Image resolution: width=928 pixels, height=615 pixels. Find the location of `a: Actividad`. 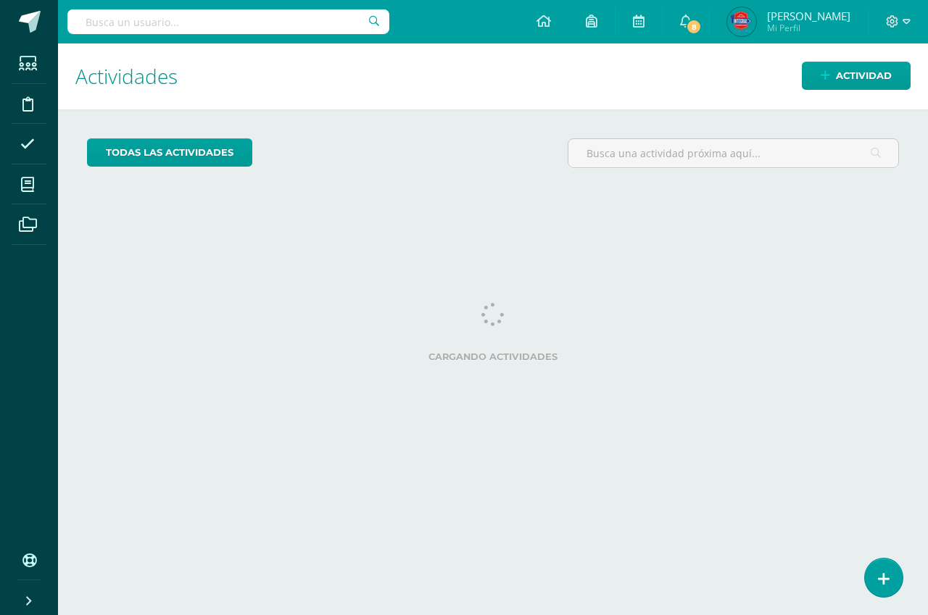

a: Actividad is located at coordinates (856, 75).